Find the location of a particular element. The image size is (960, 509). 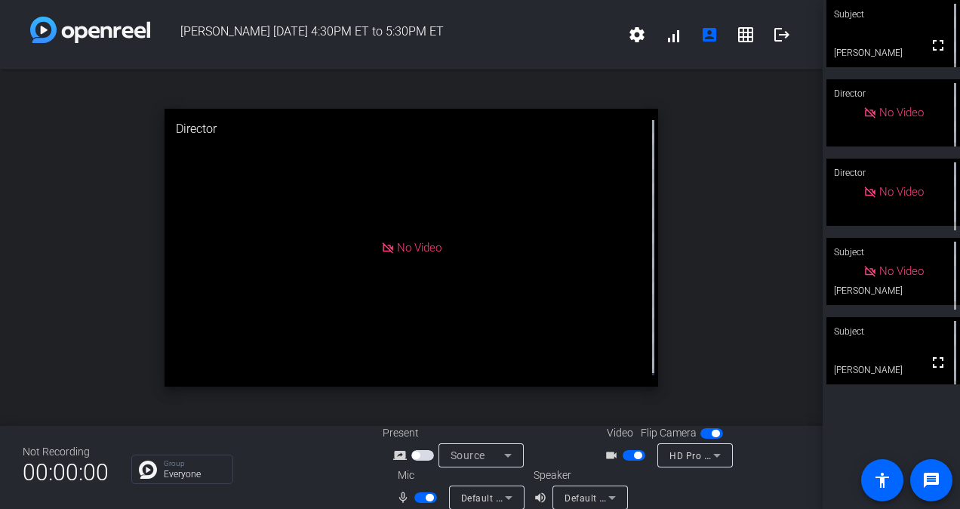

p: Group is located at coordinates (194, 464).